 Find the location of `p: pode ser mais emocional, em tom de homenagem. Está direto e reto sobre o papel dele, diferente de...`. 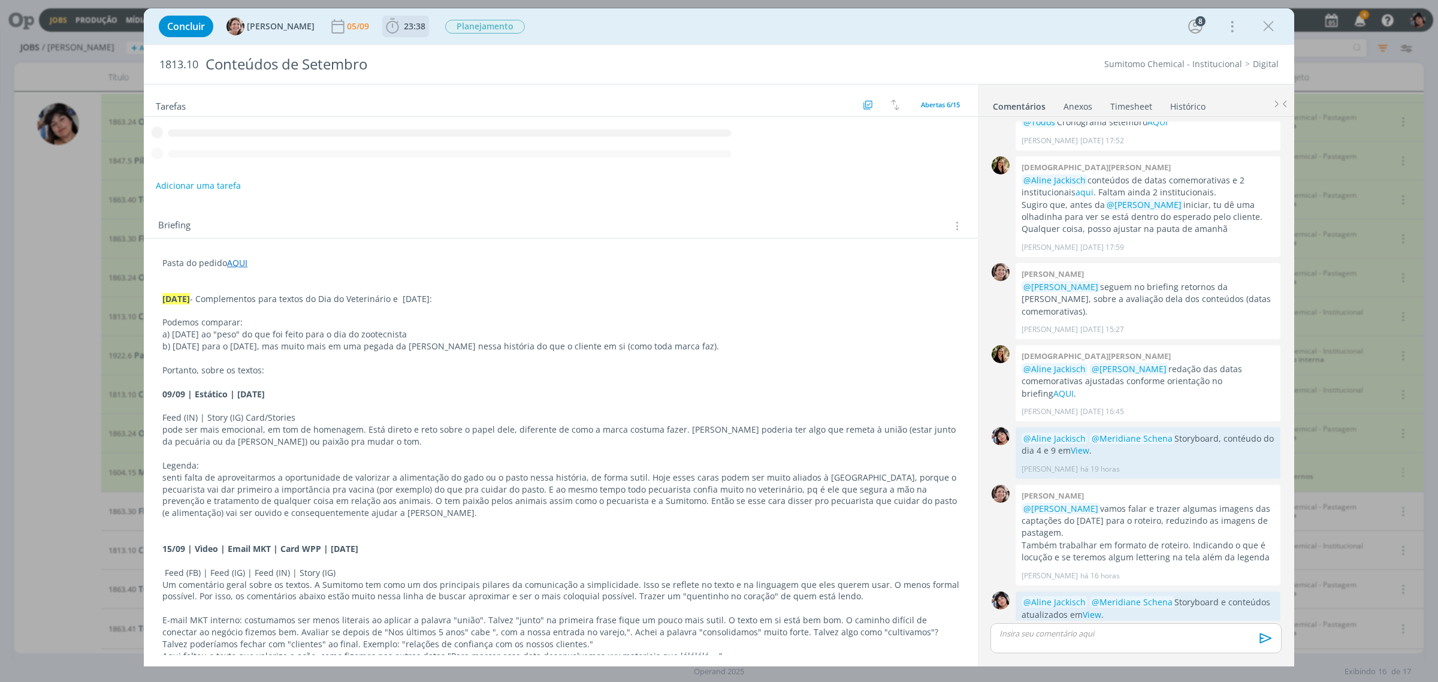

p: pode ser mais emocional, em tom de homenagem. Está direto e reto sobre o papel dele, diferente de... is located at coordinates (561, 436).